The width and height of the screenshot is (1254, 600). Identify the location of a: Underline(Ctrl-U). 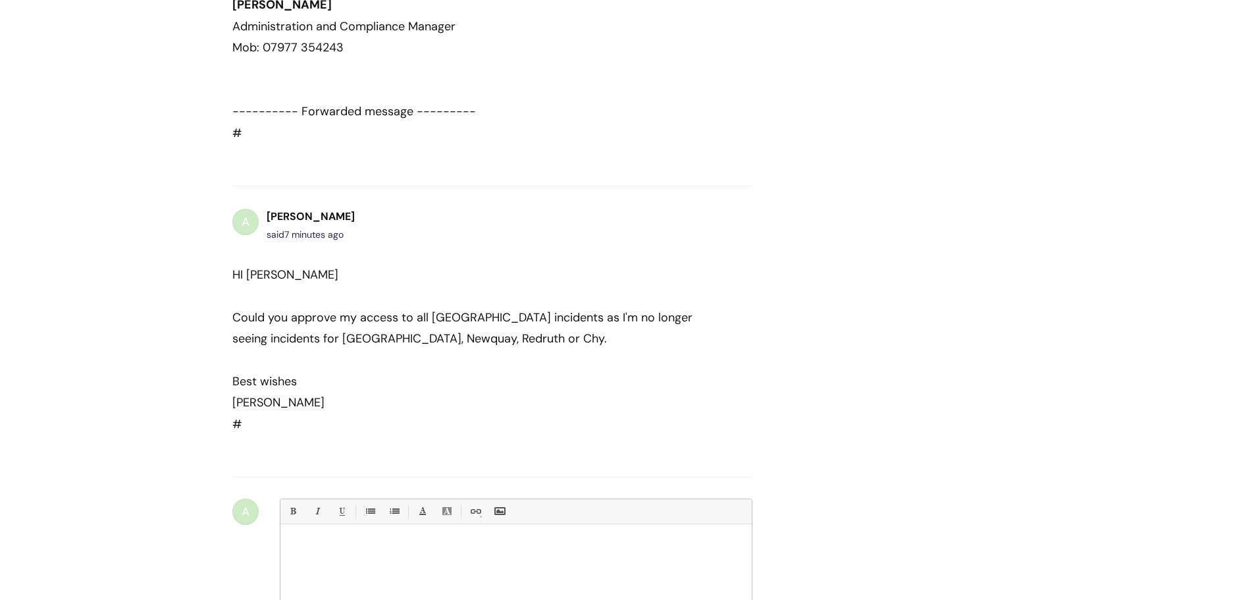
(341, 511).